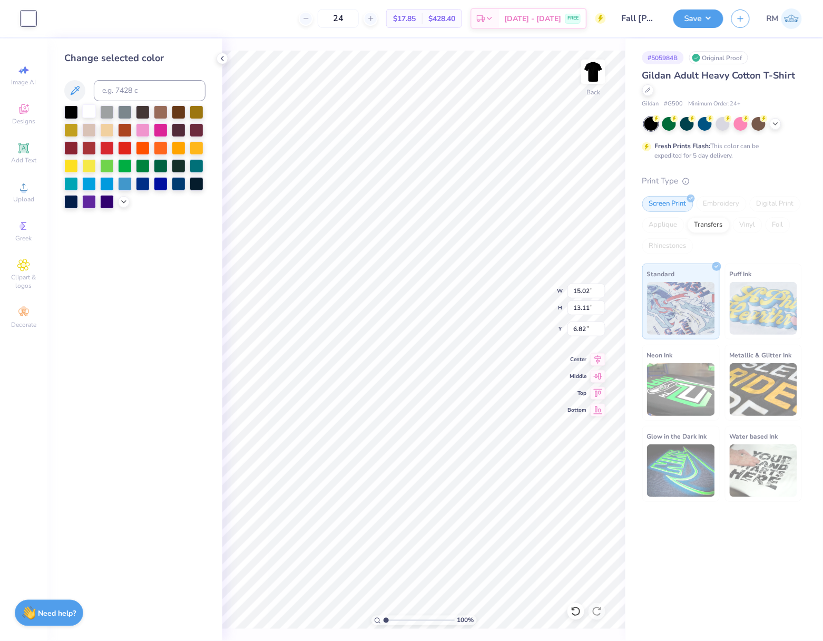  Describe the element at coordinates (663, 57) in the screenshot. I see `div: # 505984B` at that location.